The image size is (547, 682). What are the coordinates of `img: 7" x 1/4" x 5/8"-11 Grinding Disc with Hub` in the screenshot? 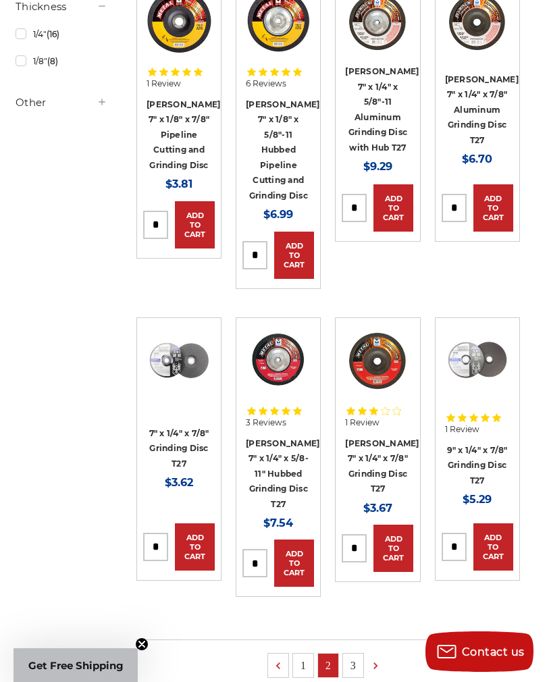 It's located at (278, 360).